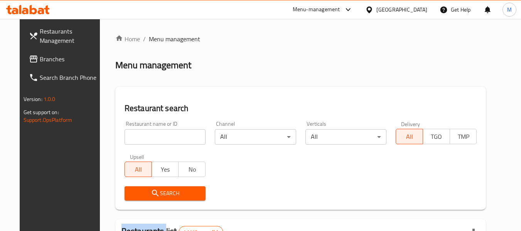  Describe the element at coordinates (65, 78) in the screenshot. I see `a: Search Branch Phone` at that location.